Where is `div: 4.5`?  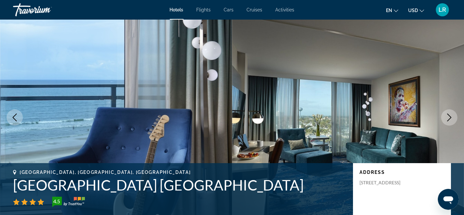 div: 4.5 is located at coordinates (57, 201).